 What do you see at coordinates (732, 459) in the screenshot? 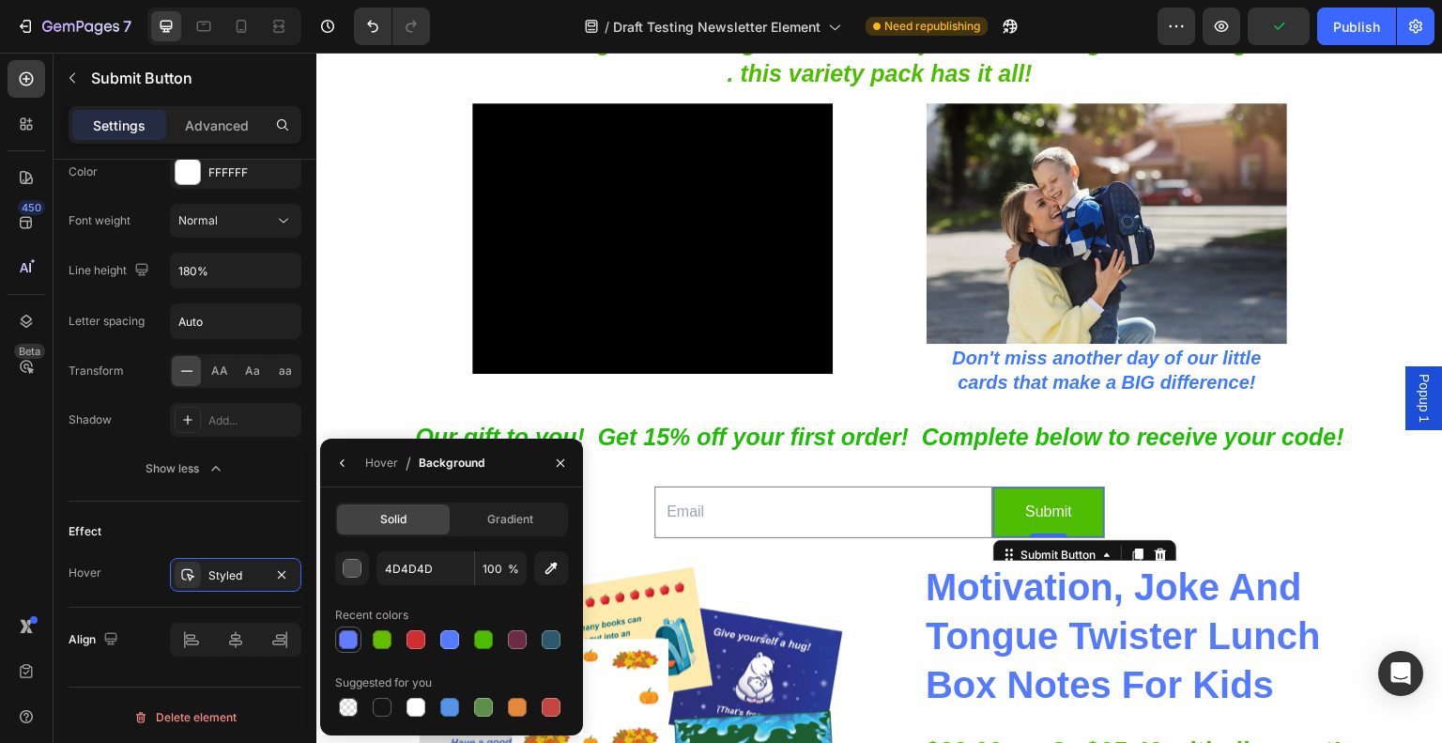
I see `div: Submit` at bounding box center [732, 459].